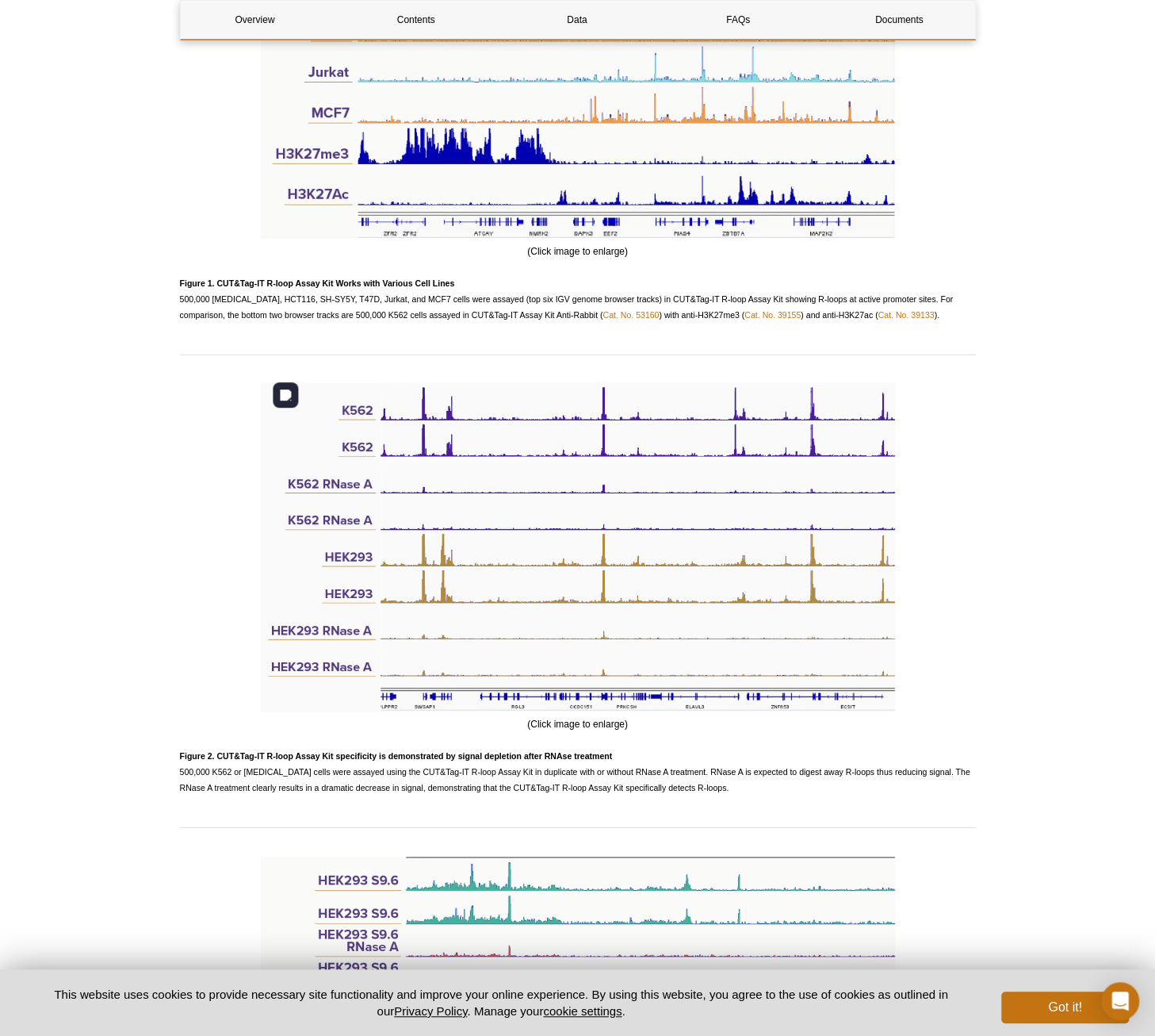  I want to click on button: cookie settings, so click(582, 1011).